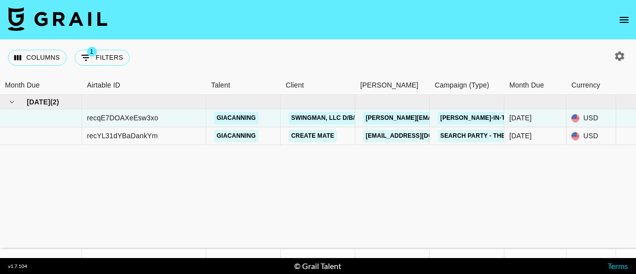  What do you see at coordinates (92, 52) in the screenshot?
I see `span: 1` at bounding box center [92, 52].